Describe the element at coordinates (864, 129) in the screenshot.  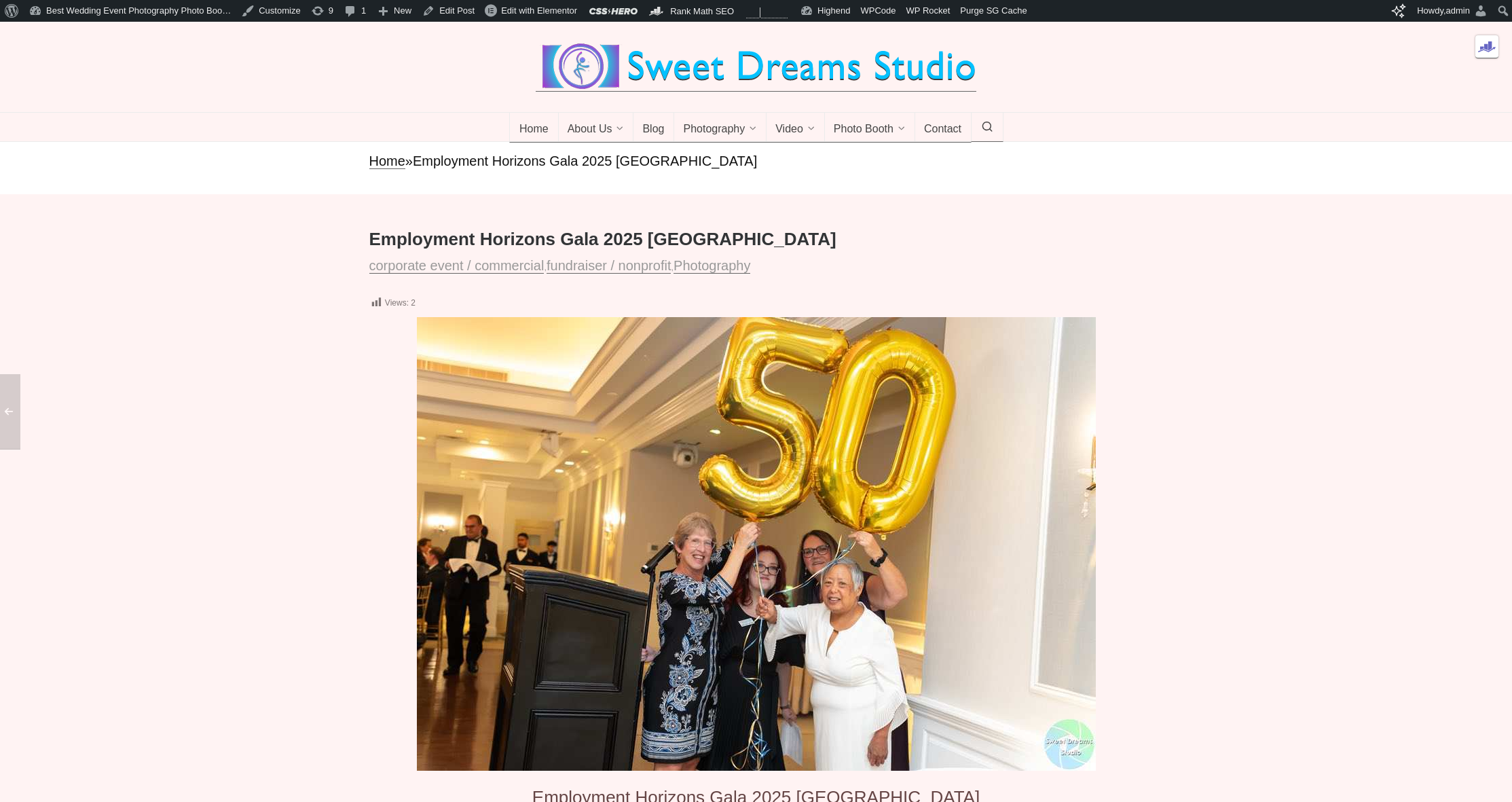
I see `span: Photo Booth` at that location.